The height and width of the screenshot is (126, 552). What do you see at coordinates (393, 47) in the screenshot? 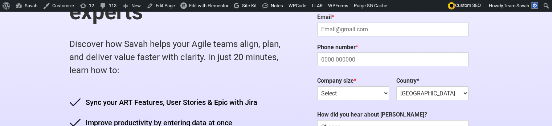
I see `label: Phone number` at bounding box center [393, 47].